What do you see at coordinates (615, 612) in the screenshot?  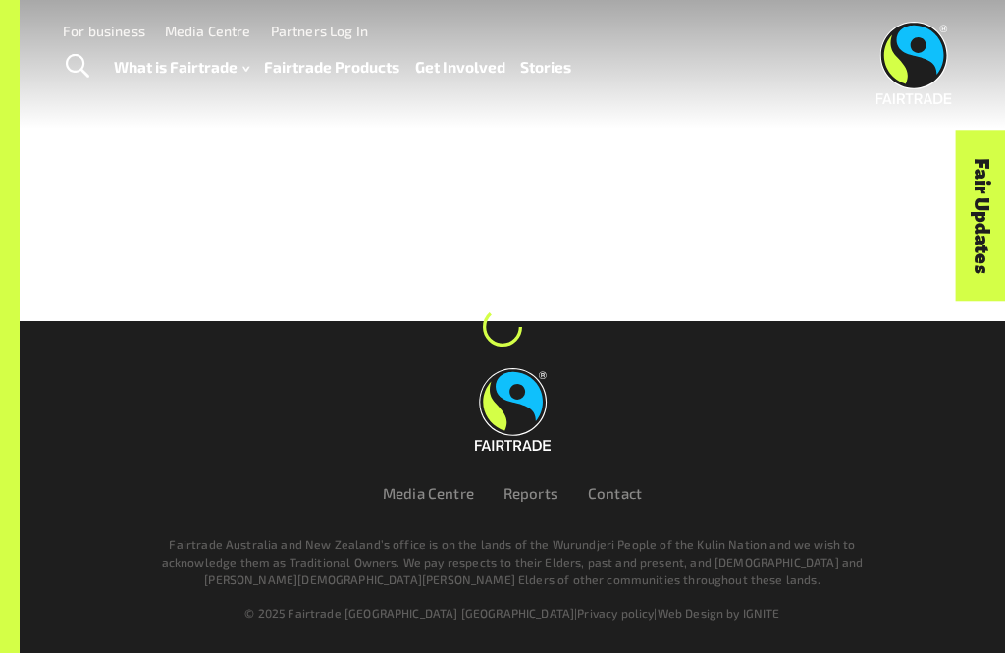 I see `a: Privacy policy` at bounding box center [615, 612].